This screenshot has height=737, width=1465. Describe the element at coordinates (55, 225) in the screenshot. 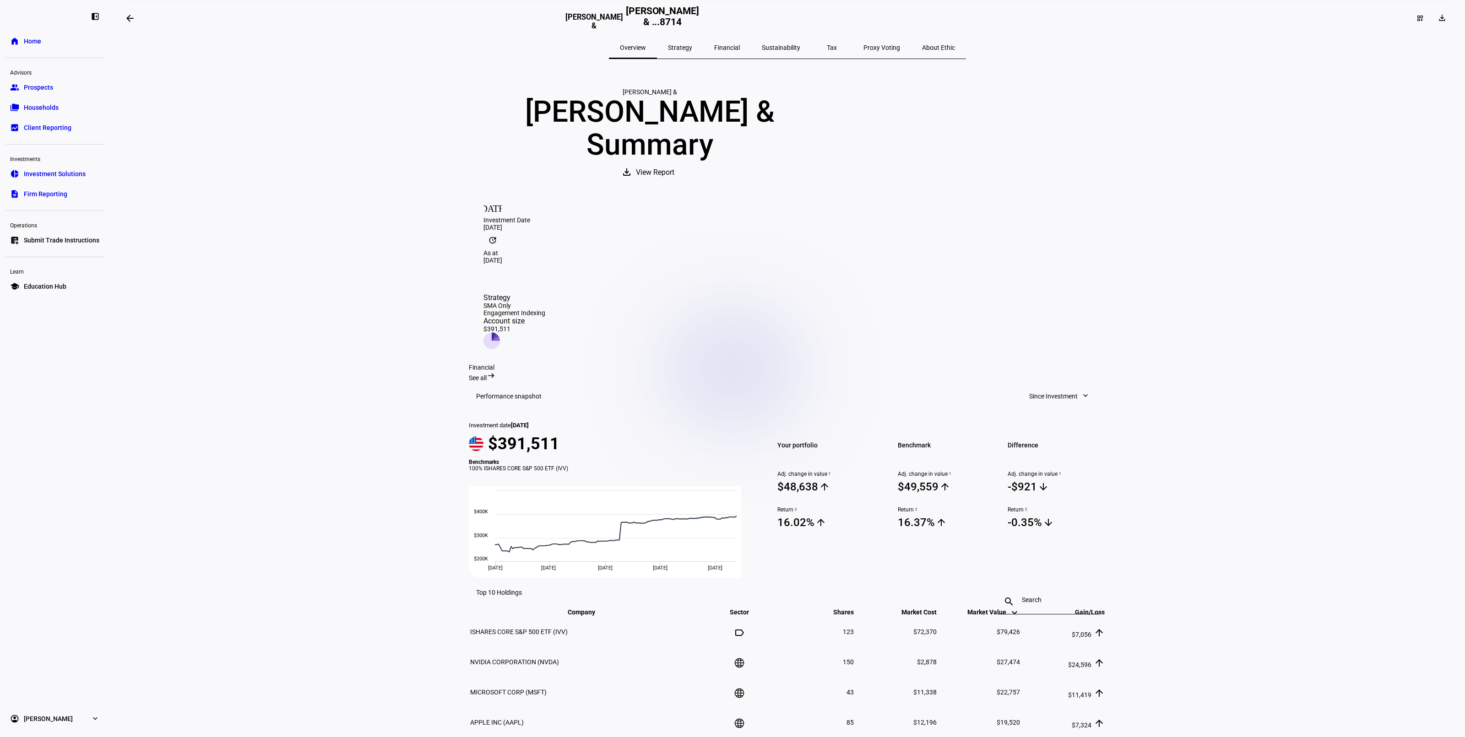

I see `div: Operations` at that location.